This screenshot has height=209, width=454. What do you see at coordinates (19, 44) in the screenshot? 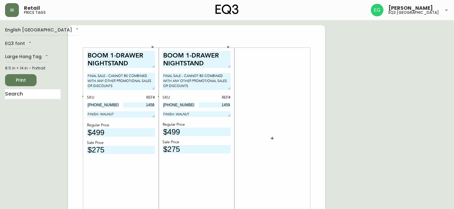
I see `div: EQ3 font` at bounding box center [19, 44].